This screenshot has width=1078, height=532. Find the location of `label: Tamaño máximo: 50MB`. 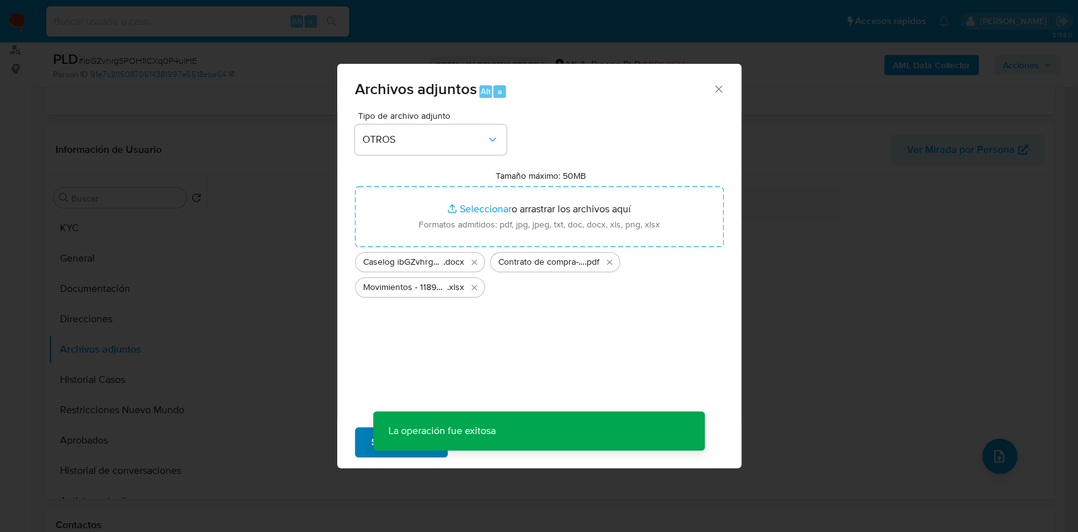

label: Tamaño máximo: 50MB is located at coordinates (541, 176).